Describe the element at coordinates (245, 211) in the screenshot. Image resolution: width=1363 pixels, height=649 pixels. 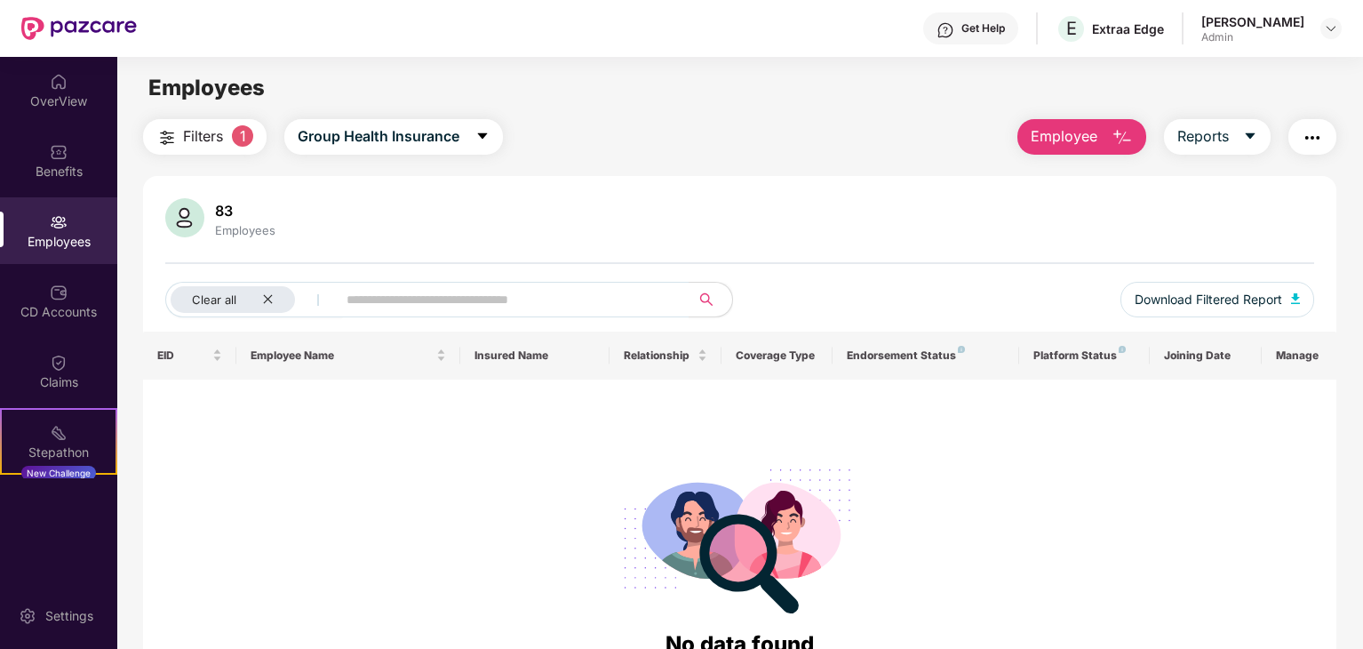
I see `div: 83` at that location.